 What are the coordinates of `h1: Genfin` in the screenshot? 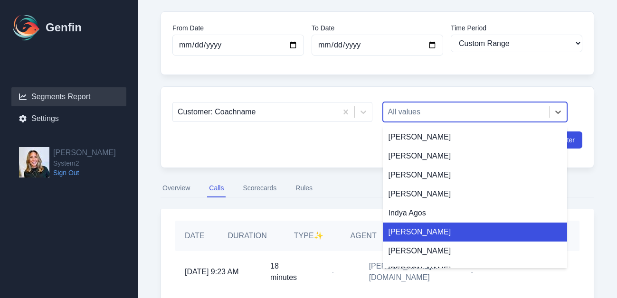 It's located at (64, 28).